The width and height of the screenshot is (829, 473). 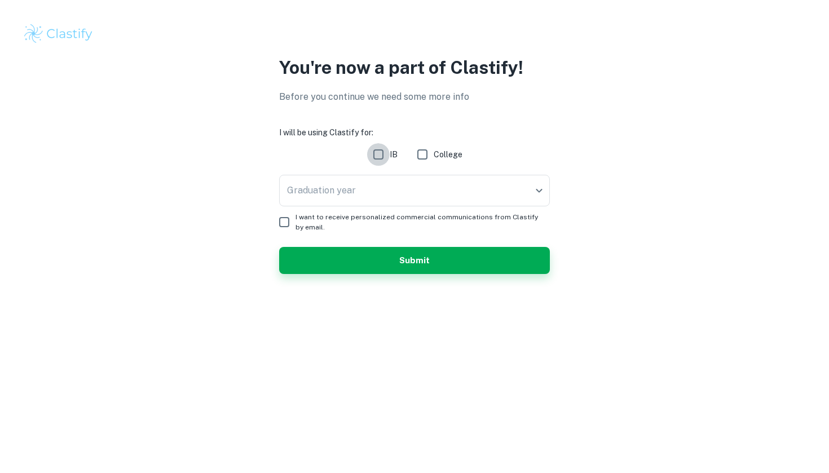 What do you see at coordinates (415, 261) in the screenshot?
I see `button: Submit` at bounding box center [415, 261].